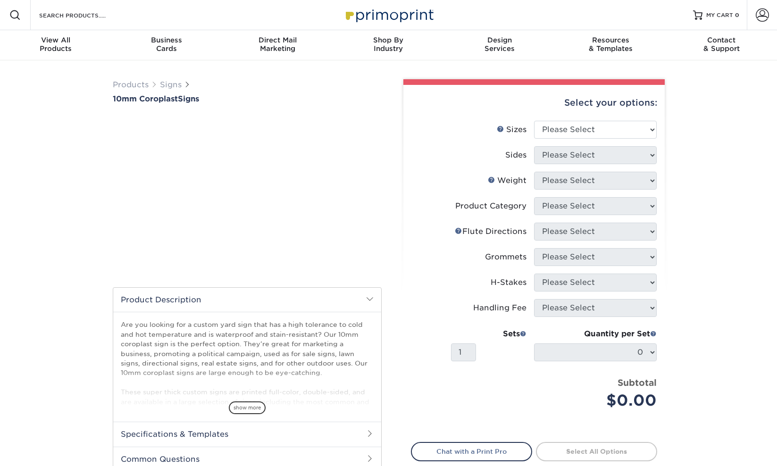 The image size is (777, 466). What do you see at coordinates (596, 451) in the screenshot?
I see `a: Select All Options` at bounding box center [596, 451].